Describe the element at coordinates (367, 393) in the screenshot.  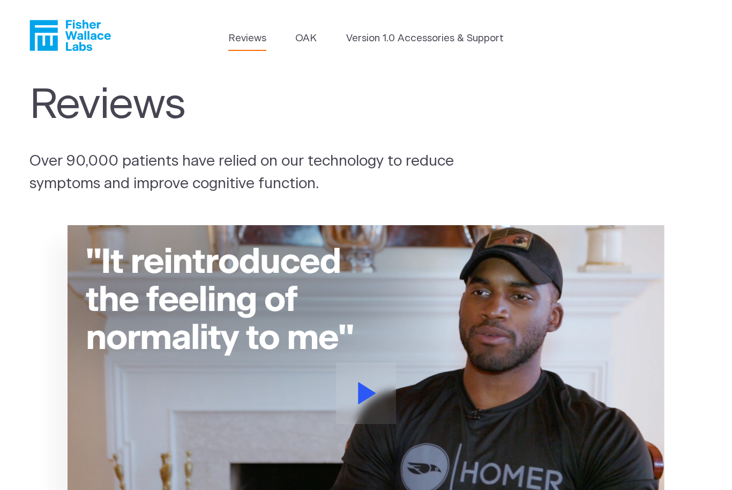
I see `svg: Play` at that location.